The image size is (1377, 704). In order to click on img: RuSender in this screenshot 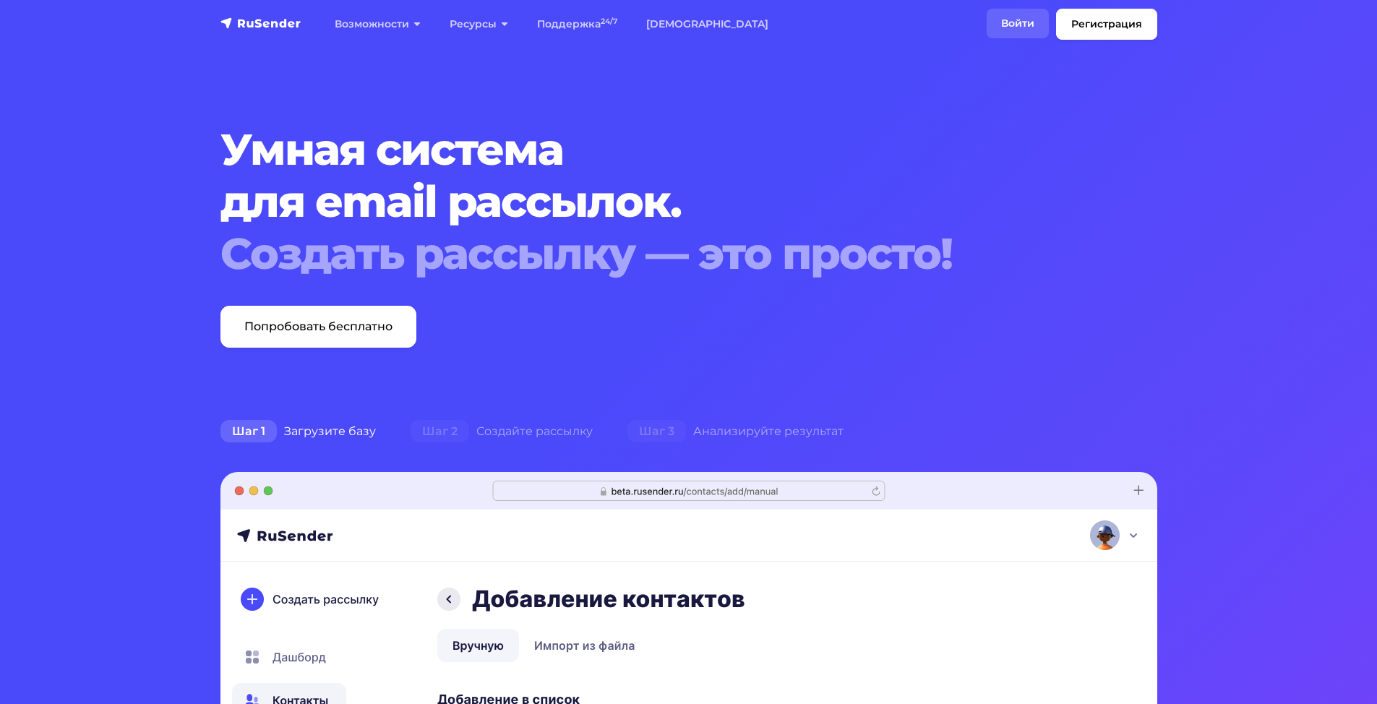, I will do `click(261, 23)`.